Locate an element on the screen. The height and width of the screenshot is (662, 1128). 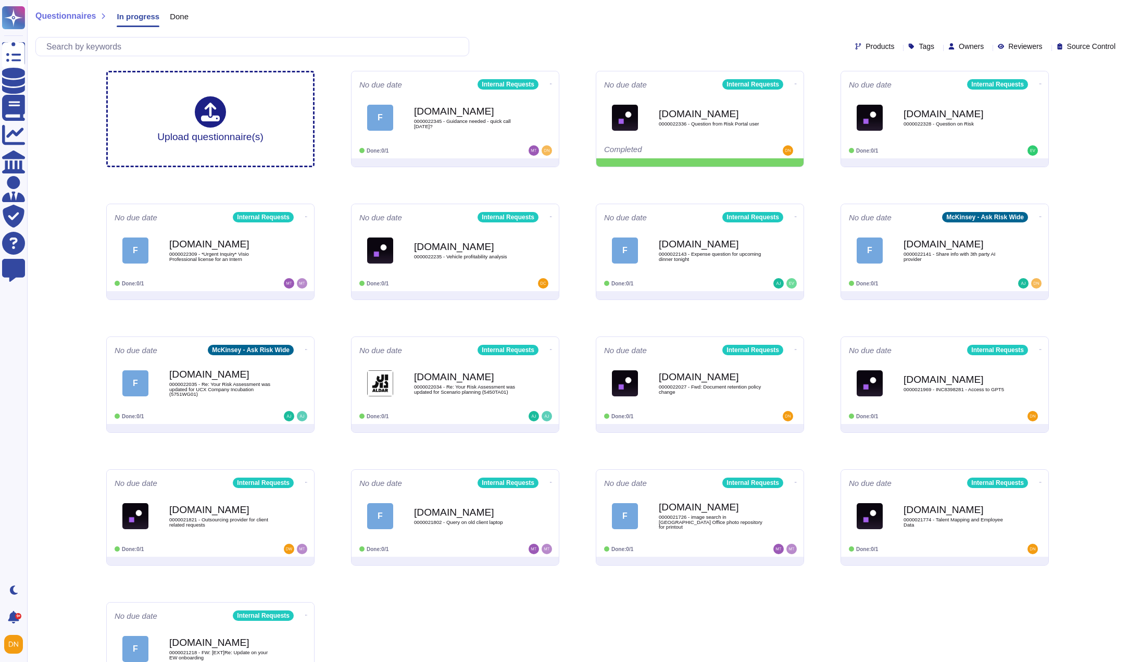
span: Questionnaires is located at coordinates (66, 16).